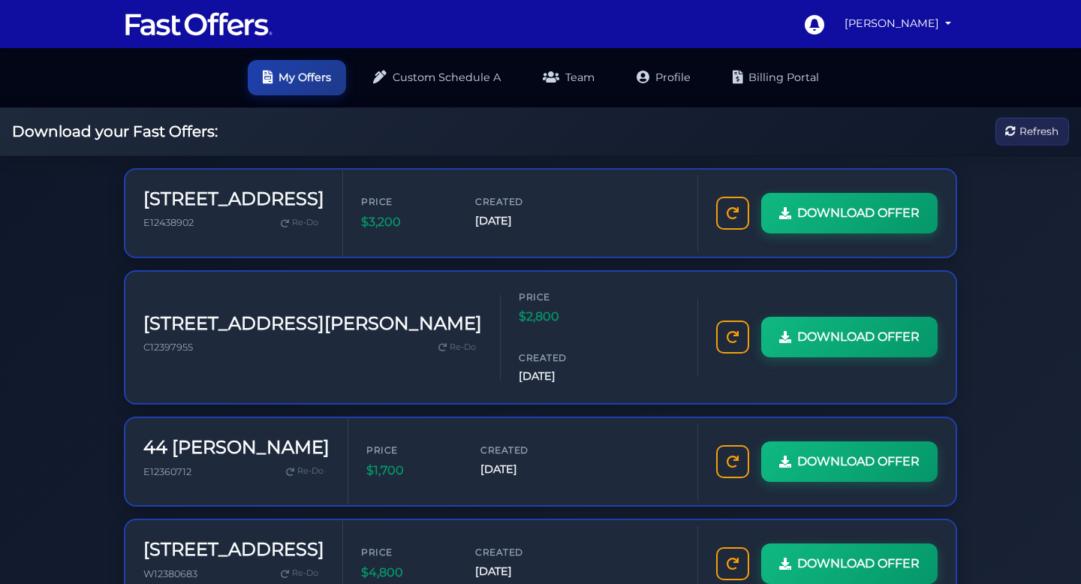  I want to click on a: Billing Portal, so click(775, 77).